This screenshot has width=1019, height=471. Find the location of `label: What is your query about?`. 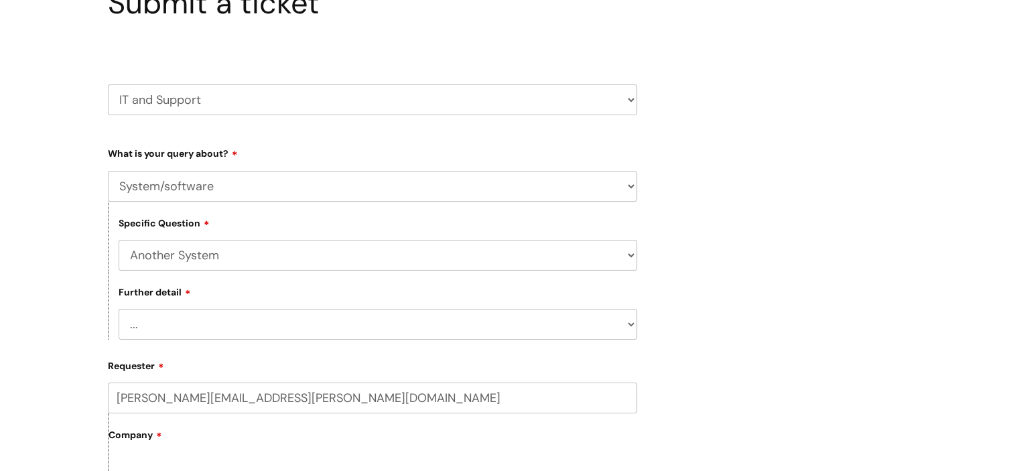

label: What is your query about? is located at coordinates (372, 151).